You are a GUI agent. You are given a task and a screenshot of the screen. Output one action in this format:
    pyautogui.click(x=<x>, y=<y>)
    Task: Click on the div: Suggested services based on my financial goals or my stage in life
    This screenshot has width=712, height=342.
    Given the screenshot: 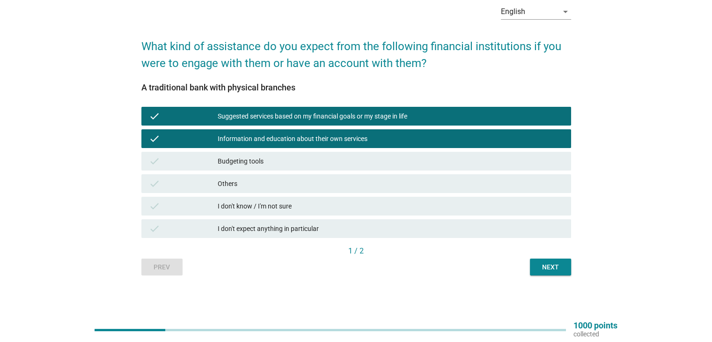 What is the action you would take?
    pyautogui.click(x=391, y=116)
    